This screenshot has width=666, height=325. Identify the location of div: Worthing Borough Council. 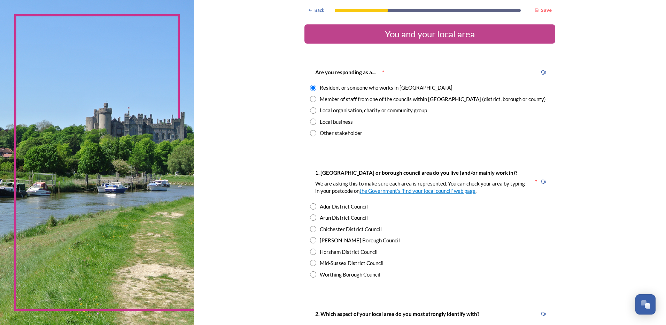
(350, 274).